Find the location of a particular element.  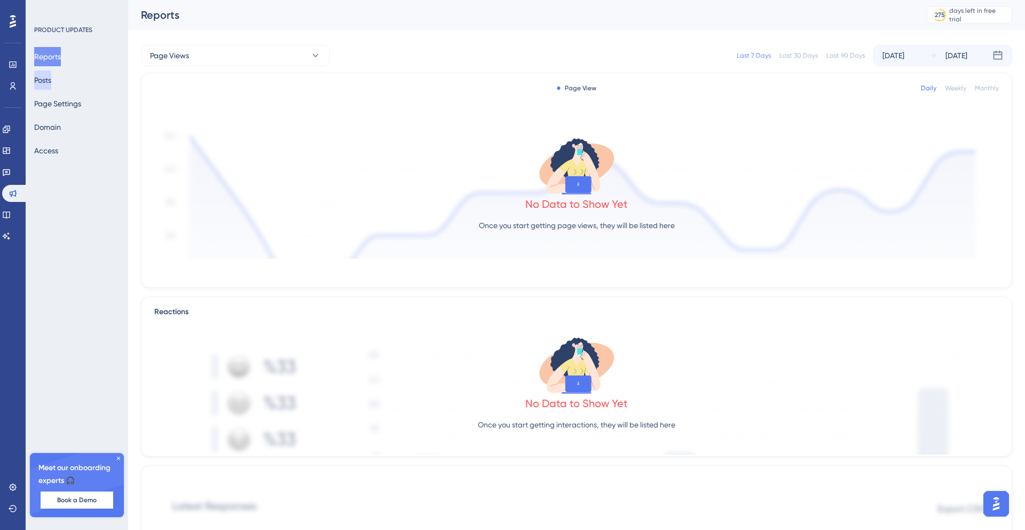

button: Page Settings is located at coordinates (58, 104).